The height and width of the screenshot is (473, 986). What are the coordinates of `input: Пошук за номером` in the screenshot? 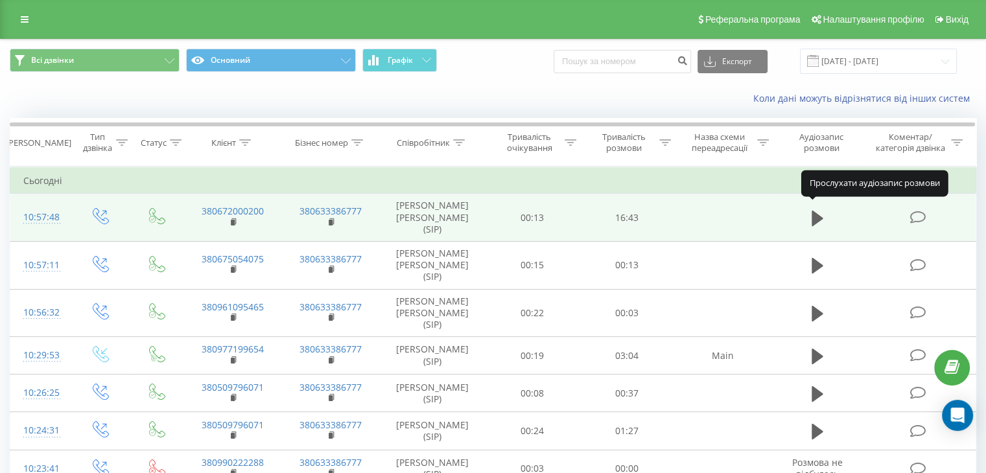 It's located at (622, 62).